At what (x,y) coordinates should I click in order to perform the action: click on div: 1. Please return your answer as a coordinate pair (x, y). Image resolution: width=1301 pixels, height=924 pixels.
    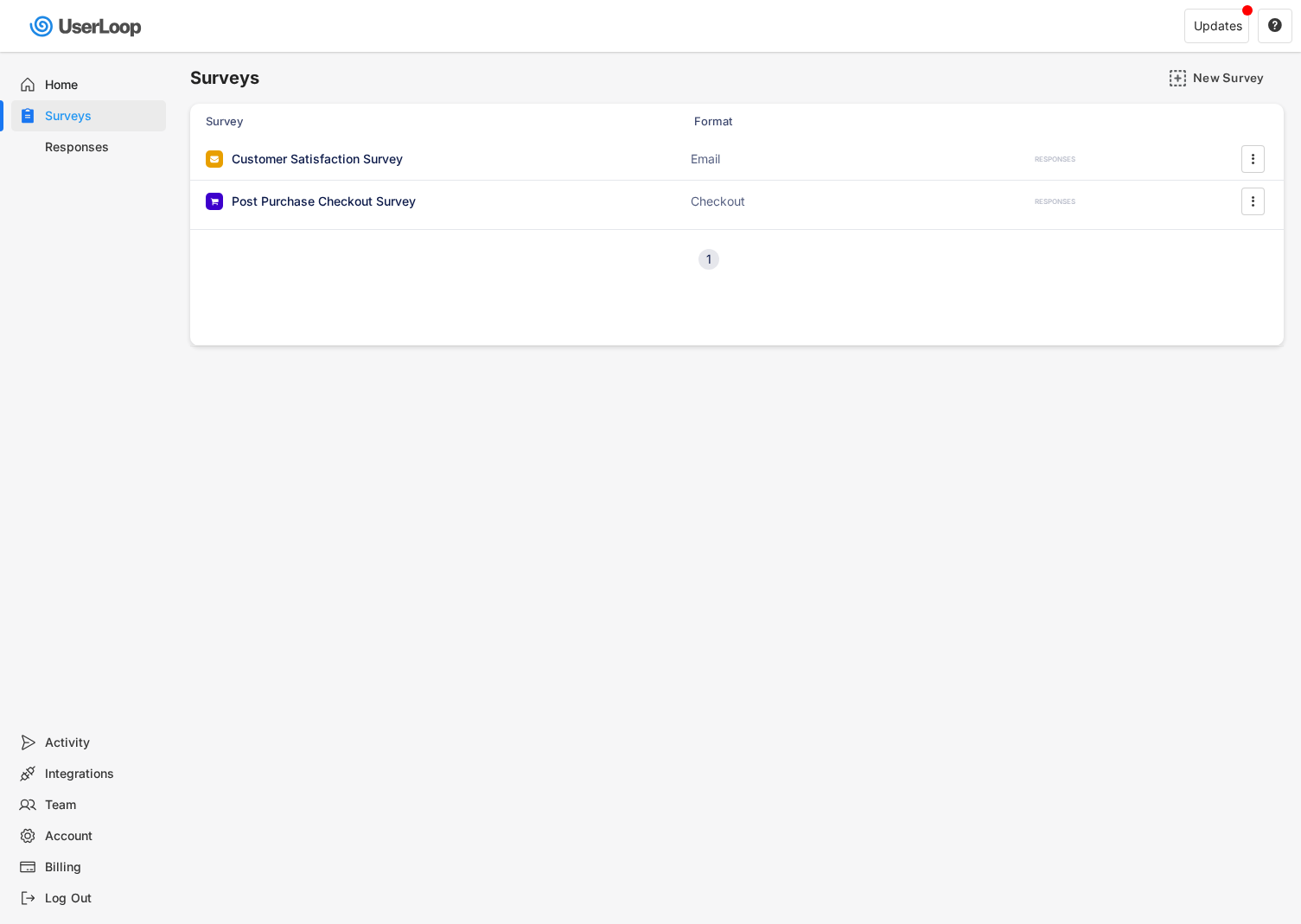
    Looking at the image, I should click on (709, 259).